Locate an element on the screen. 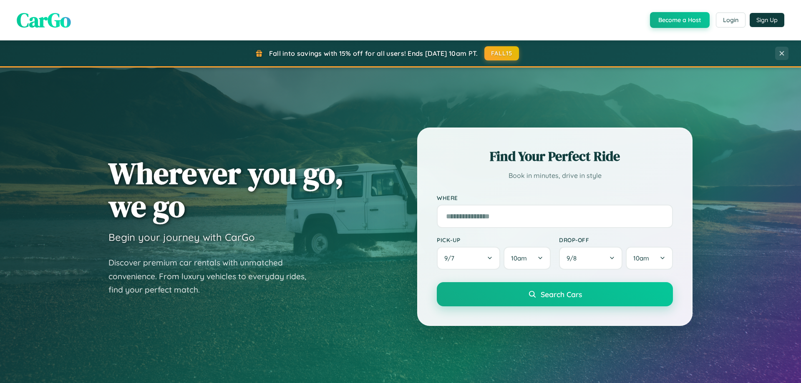 The height and width of the screenshot is (383, 801). button: Search Cars is located at coordinates (555, 294).